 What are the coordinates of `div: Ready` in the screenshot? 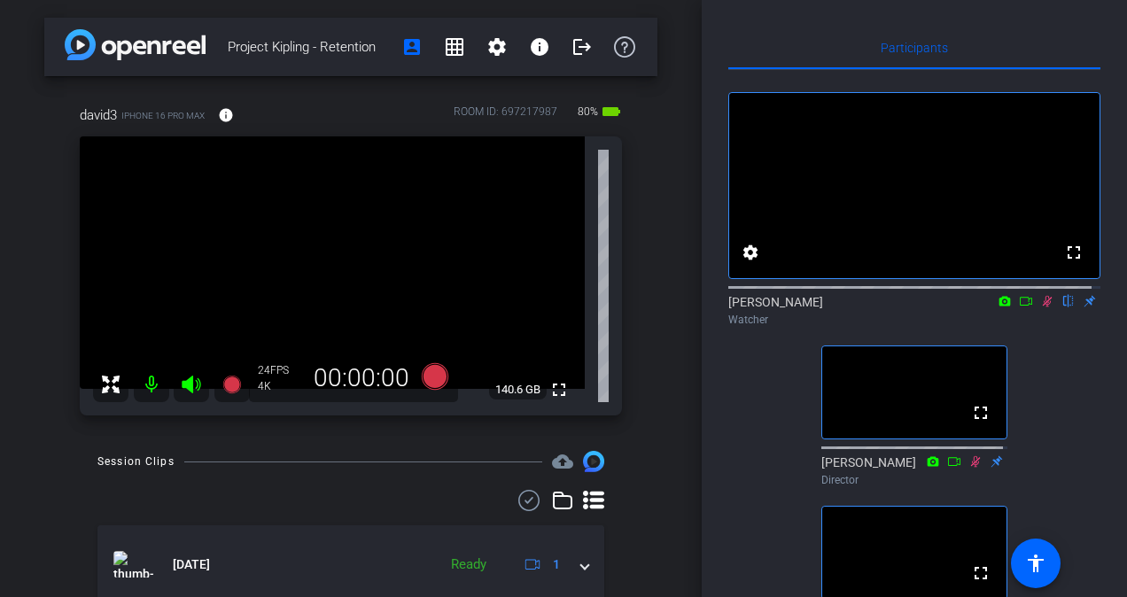 It's located at (469, 564).